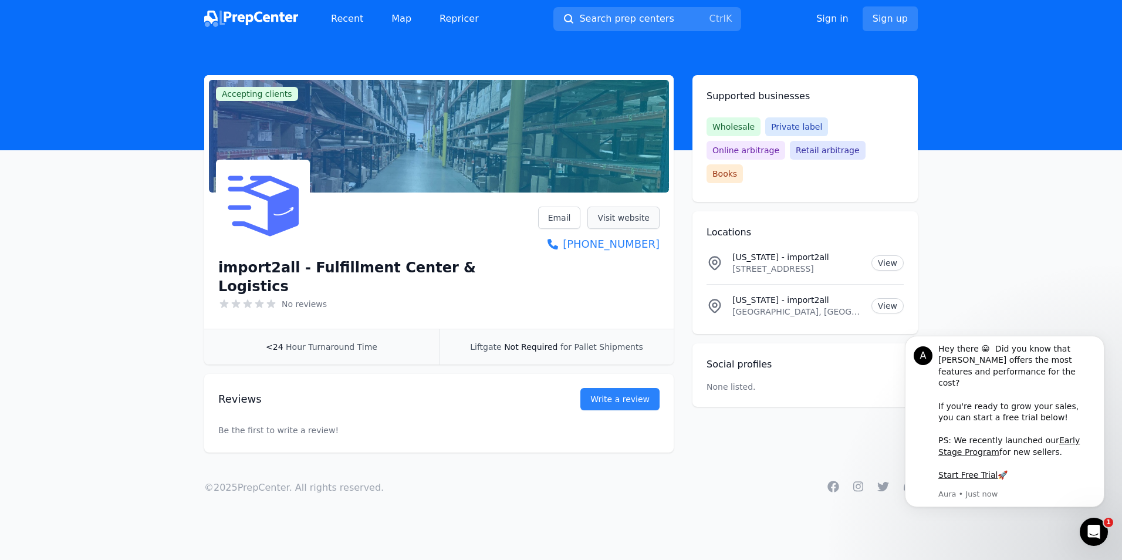 The height and width of the screenshot is (560, 1122). Describe the element at coordinates (117, 92) in the screenshot. I see `div: message notification from Aura, Just now. Hey there 😀 Did you know that Aura offers the most feat...` at that location.